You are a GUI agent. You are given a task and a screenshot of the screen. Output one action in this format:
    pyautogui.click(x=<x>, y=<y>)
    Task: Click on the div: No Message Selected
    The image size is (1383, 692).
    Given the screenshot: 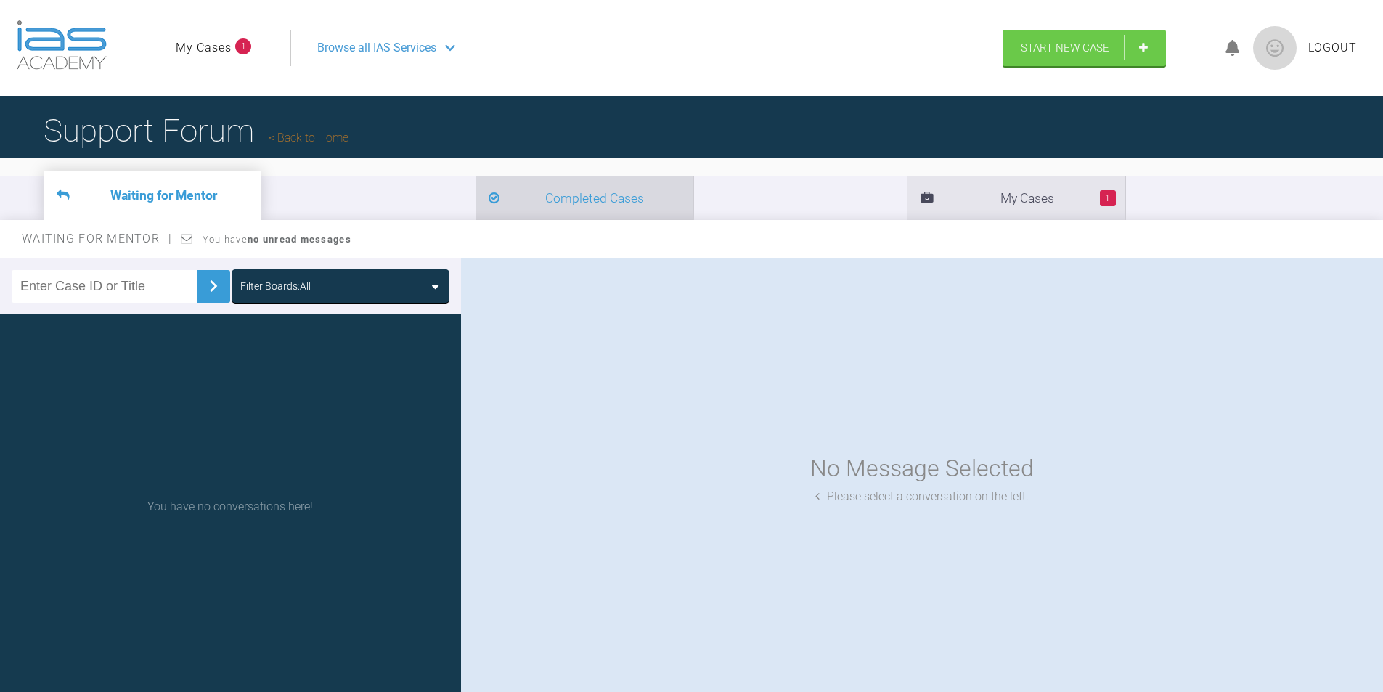 What is the action you would take?
    pyautogui.click(x=922, y=468)
    